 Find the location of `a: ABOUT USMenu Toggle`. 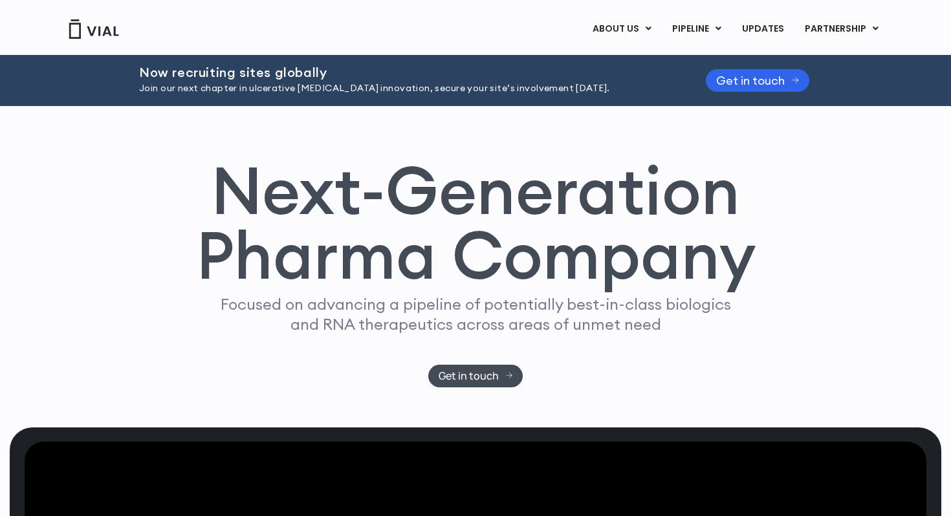

a: ABOUT USMenu Toggle is located at coordinates (621, 29).